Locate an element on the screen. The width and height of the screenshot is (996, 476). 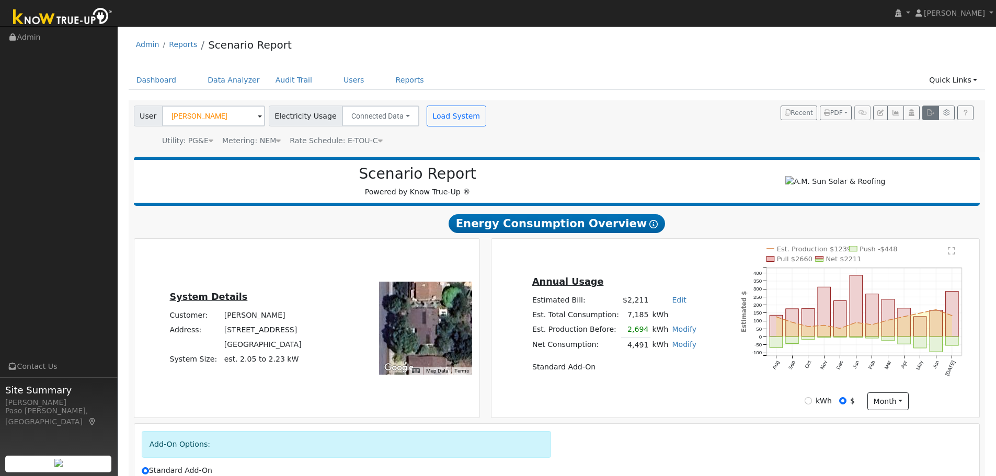
text: Push -$448 is located at coordinates (878, 249).